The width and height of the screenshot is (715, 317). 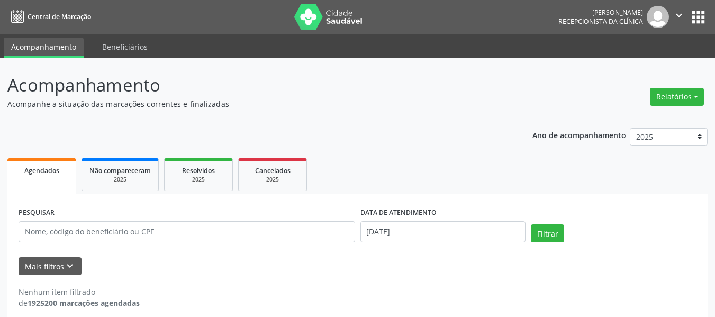 What do you see at coordinates (125, 47) in the screenshot?
I see `a: Beneficiários` at bounding box center [125, 47].